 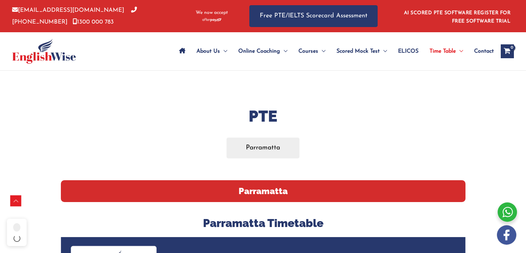 I want to click on a: Online CoachingMenu Toggle, so click(x=263, y=51).